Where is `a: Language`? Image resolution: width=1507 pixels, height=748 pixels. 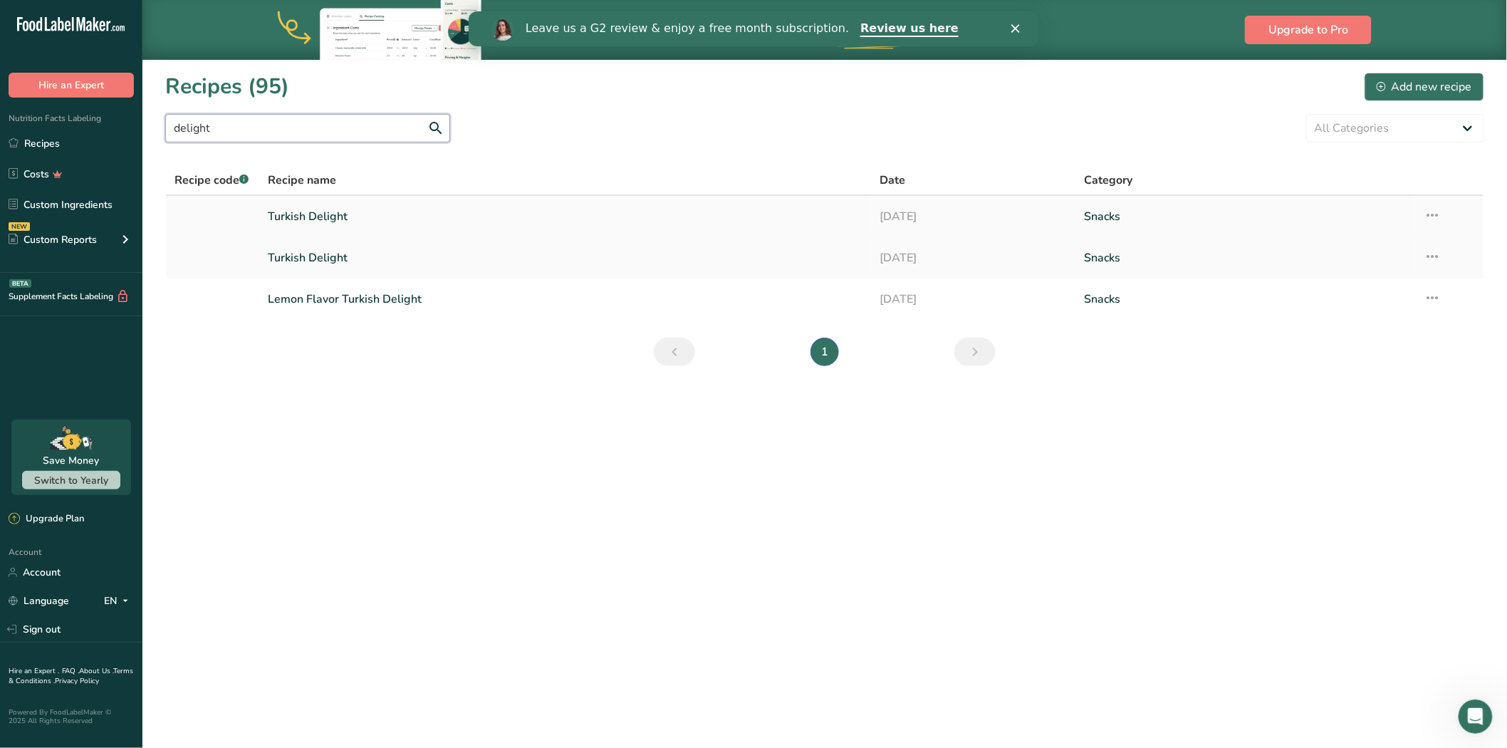
a: Language is located at coordinates (38, 600).